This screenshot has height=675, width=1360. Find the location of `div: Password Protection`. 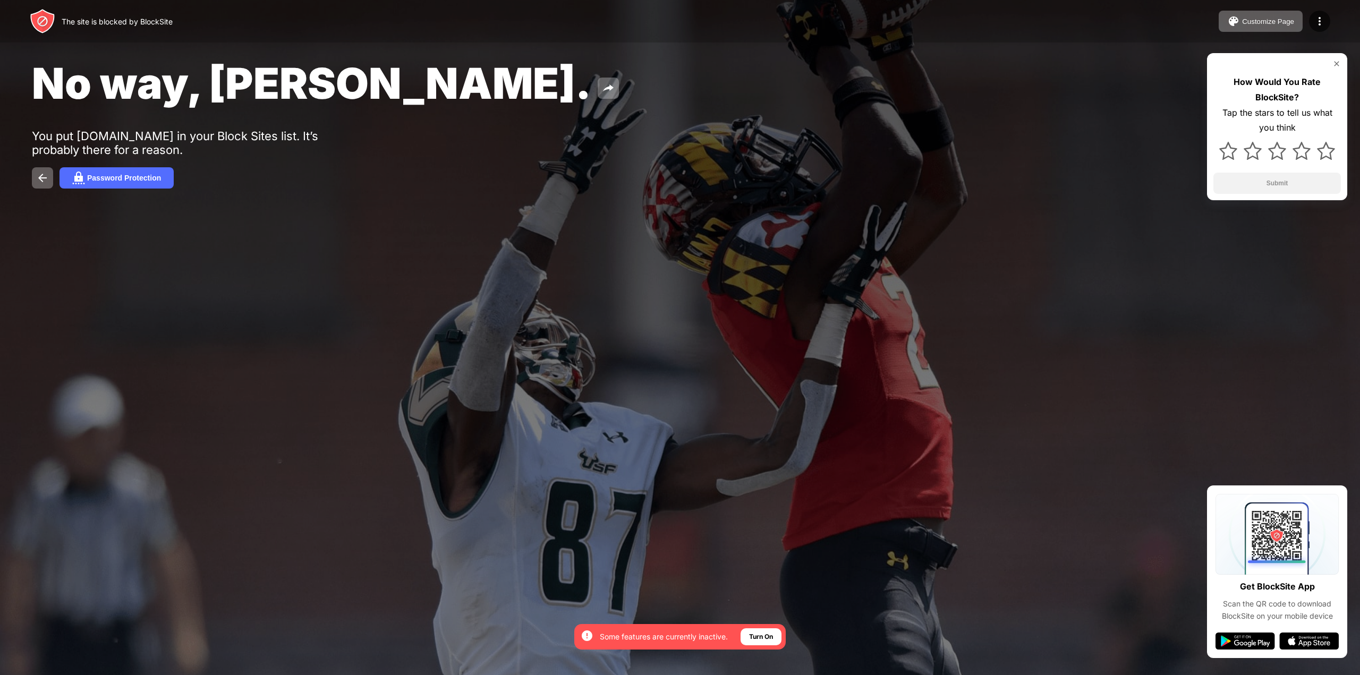

div: Password Protection is located at coordinates (124, 178).